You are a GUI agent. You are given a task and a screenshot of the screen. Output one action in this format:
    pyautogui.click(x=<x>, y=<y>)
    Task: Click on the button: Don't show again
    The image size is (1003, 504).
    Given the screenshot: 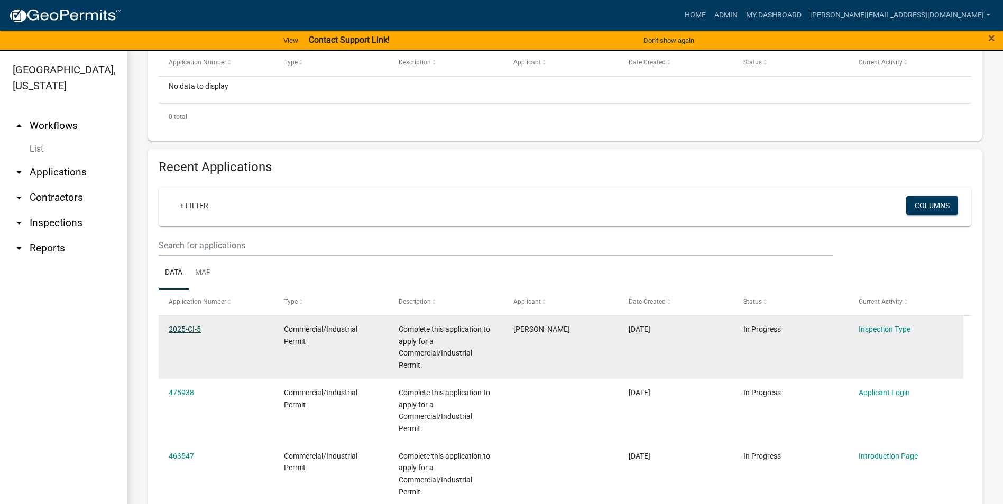 What is the action you would take?
    pyautogui.click(x=669, y=40)
    